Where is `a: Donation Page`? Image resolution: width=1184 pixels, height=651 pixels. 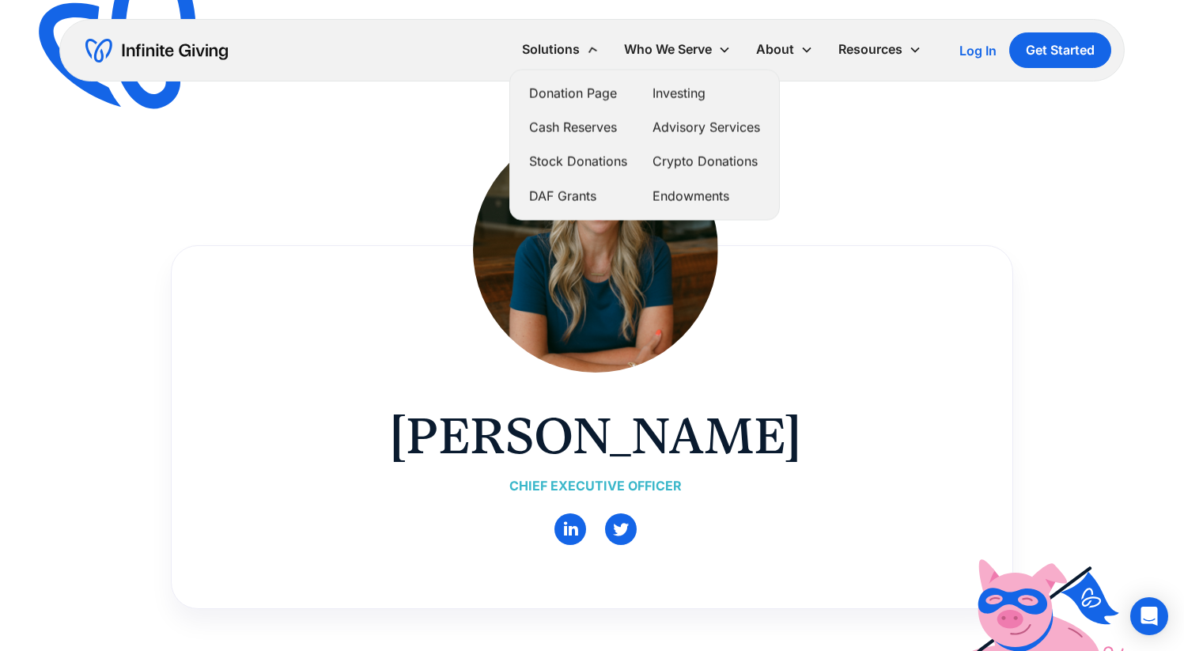
a: Donation Page is located at coordinates (578, 93).